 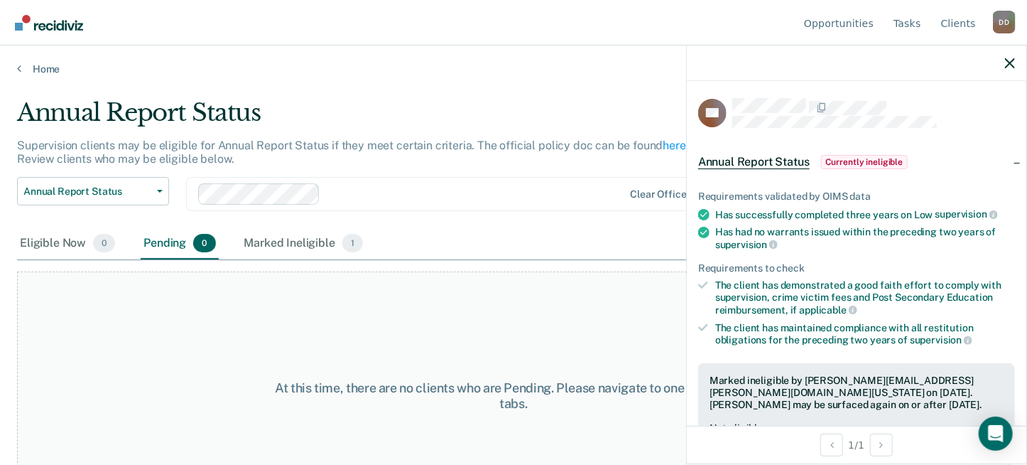 I want to click on div: Marked Ineligible, so click(x=304, y=244).